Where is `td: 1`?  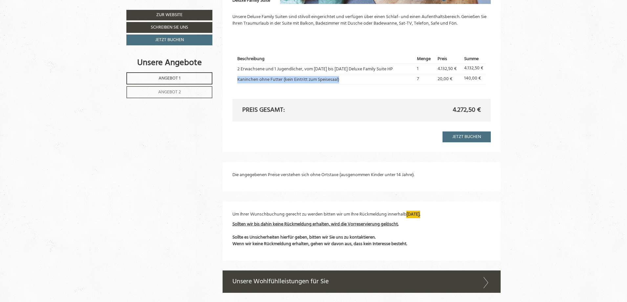
td: 1 is located at coordinates (425, 69).